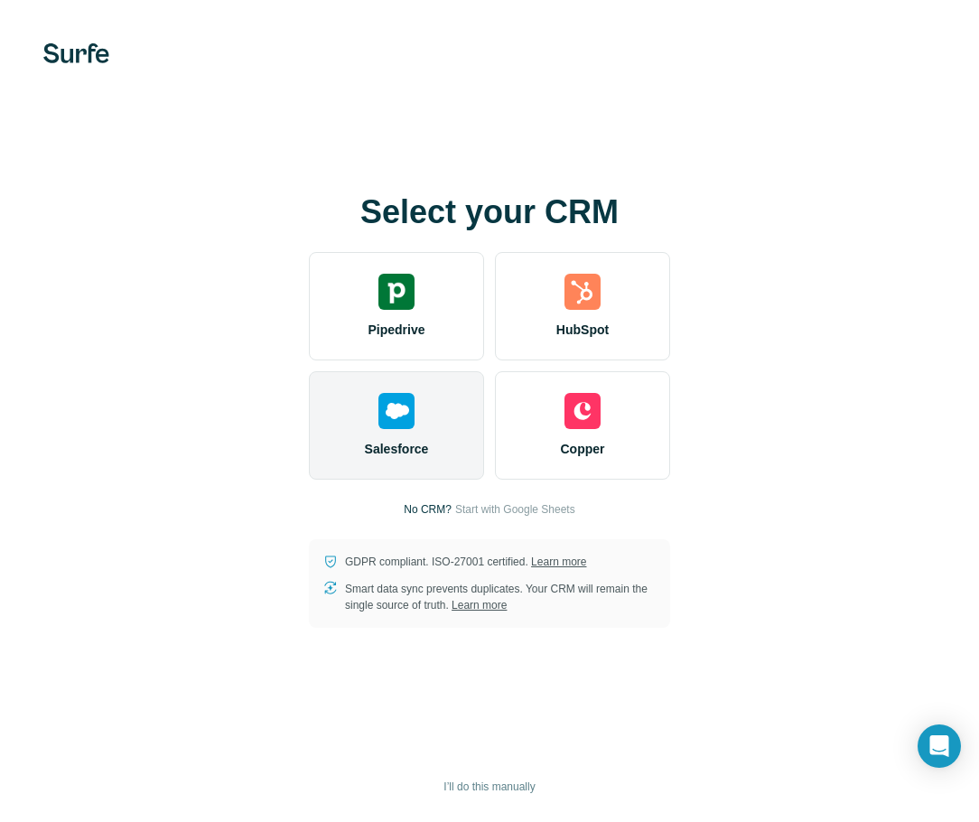 This screenshot has height=822, width=979. Describe the element at coordinates (490, 212) in the screenshot. I see `h1: Select your CRM` at that location.